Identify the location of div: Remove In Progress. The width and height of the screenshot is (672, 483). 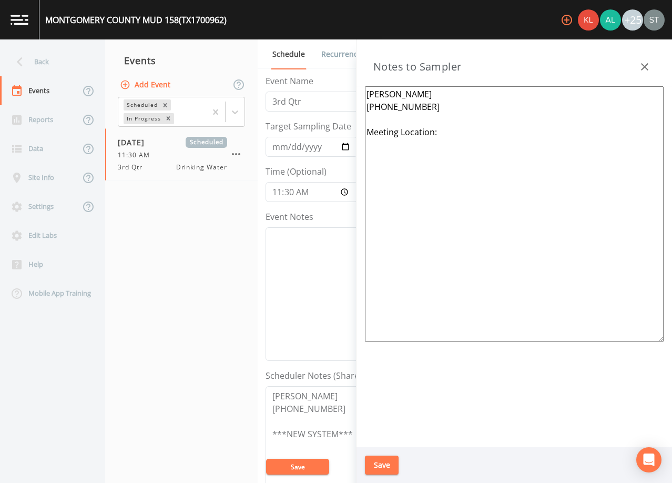
(168, 118).